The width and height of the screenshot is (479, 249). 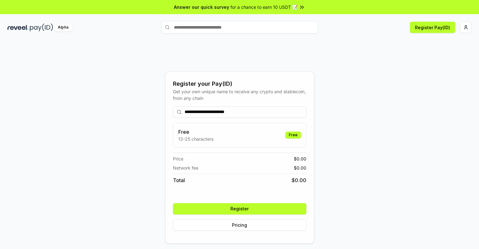 I want to click on button: Pricing, so click(x=240, y=225).